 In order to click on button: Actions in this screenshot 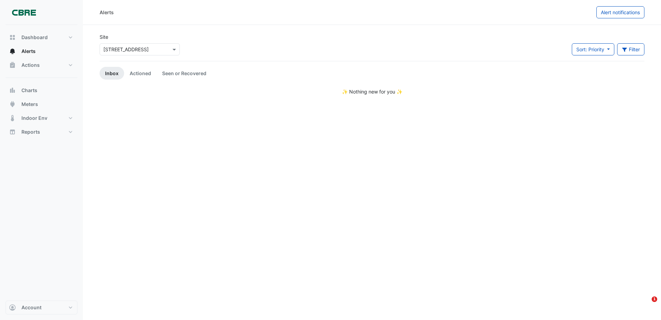, I will do `click(42, 65)`.